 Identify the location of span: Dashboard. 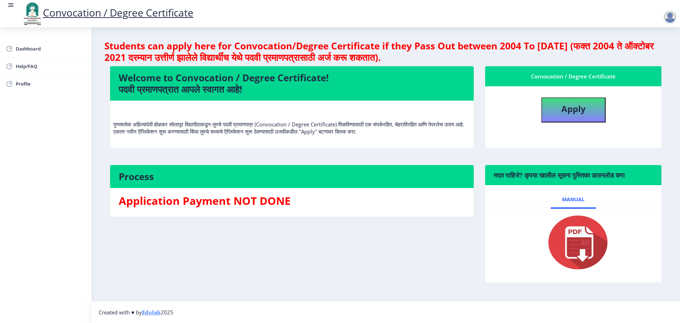
(51, 49).